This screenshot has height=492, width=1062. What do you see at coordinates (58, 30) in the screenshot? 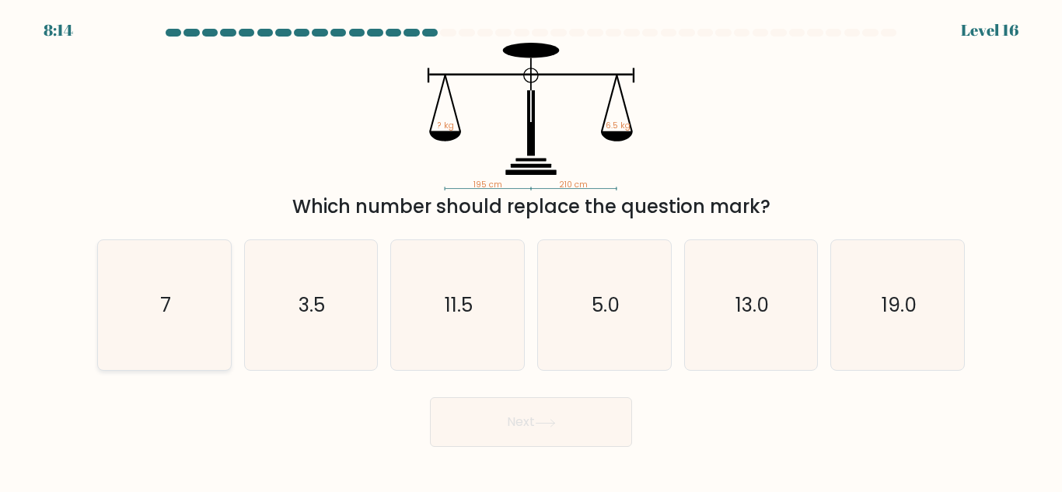
I see `div: 8:14` at bounding box center [58, 30].